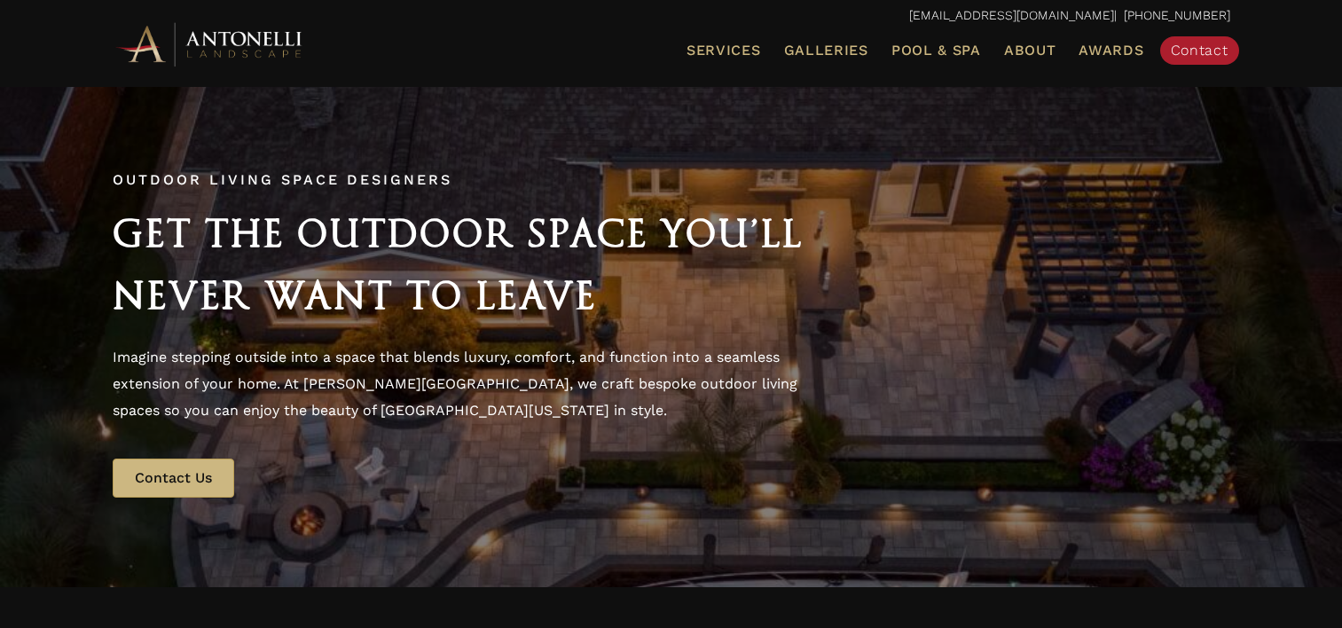  Describe the element at coordinates (458, 264) in the screenshot. I see `span: Get the Outdoor Space You’ll Never Want to Leave` at that location.